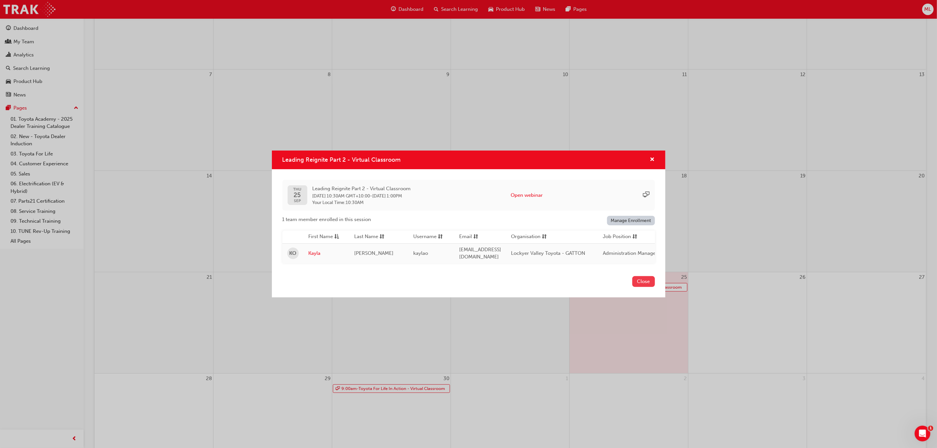  What do you see at coordinates (387, 196) in the screenshot?
I see `span: 25 Sep 2025 1:00PM` at bounding box center [387, 196].